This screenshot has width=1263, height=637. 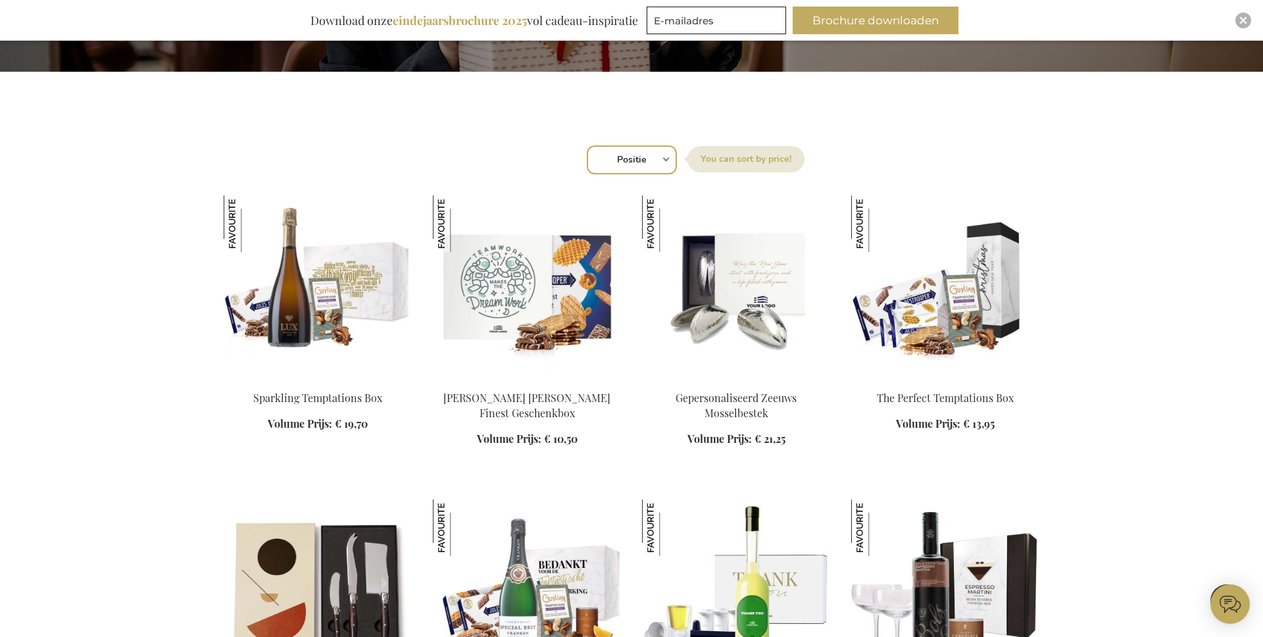 I want to click on img: Sparkling Temptations Box, so click(x=252, y=224).